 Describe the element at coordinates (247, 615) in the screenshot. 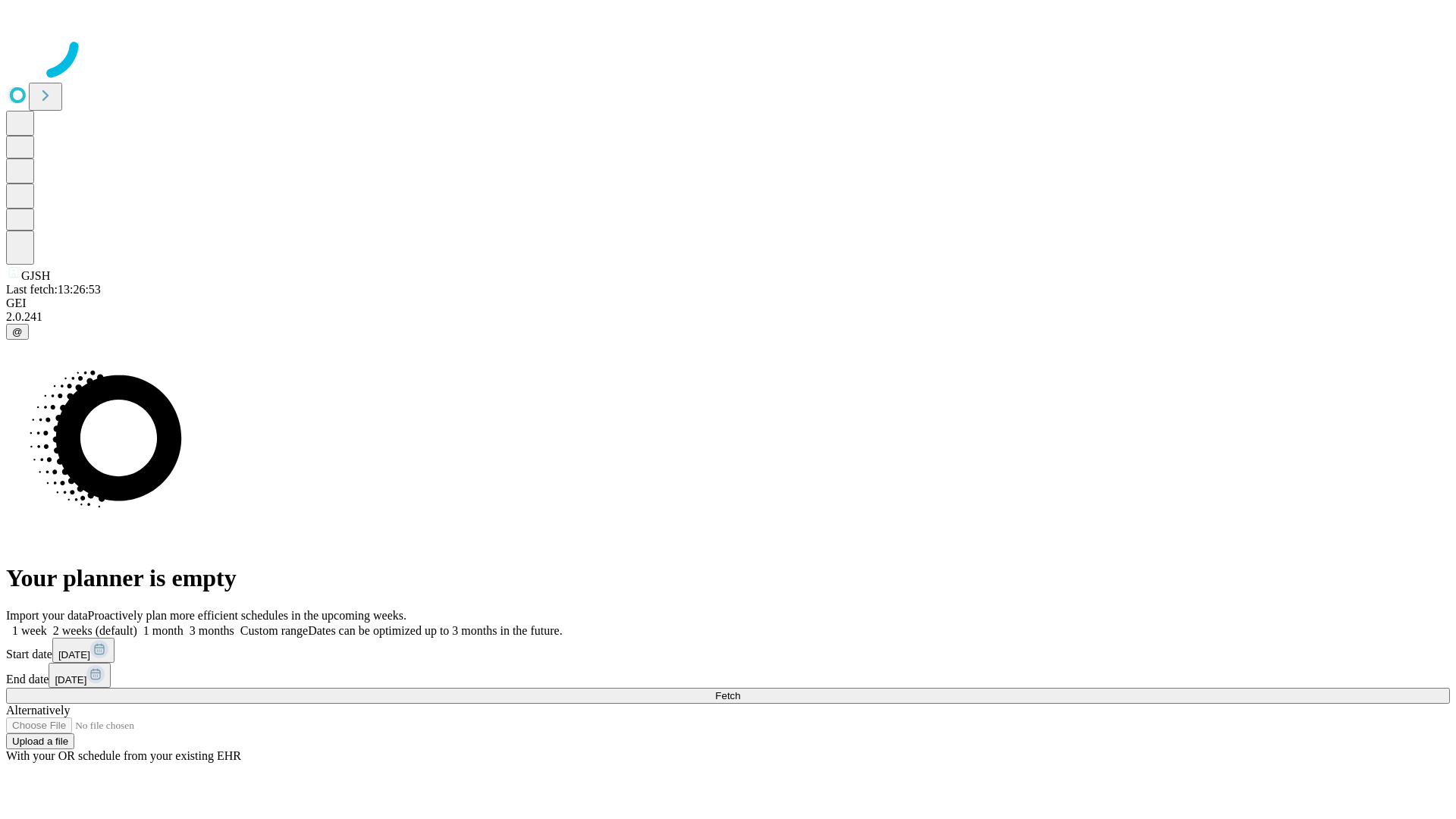

I see `span: Proactively plan more efficient schedules in the upcoming weeks.` at that location.